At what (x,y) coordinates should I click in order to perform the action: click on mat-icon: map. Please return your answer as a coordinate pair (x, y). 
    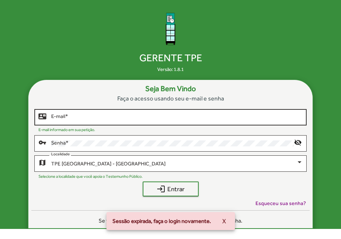
    Looking at the image, I should click on (43, 163).